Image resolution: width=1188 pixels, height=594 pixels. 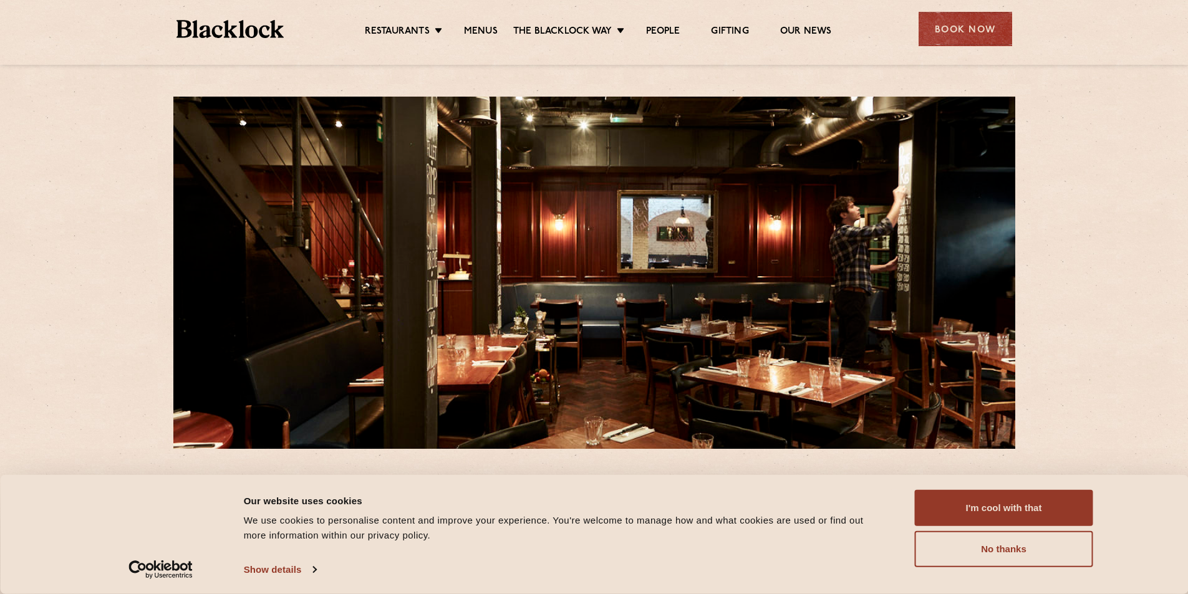 I want to click on a: Usercentrics Cookiebot - opens in a new window, so click(x=160, y=570).